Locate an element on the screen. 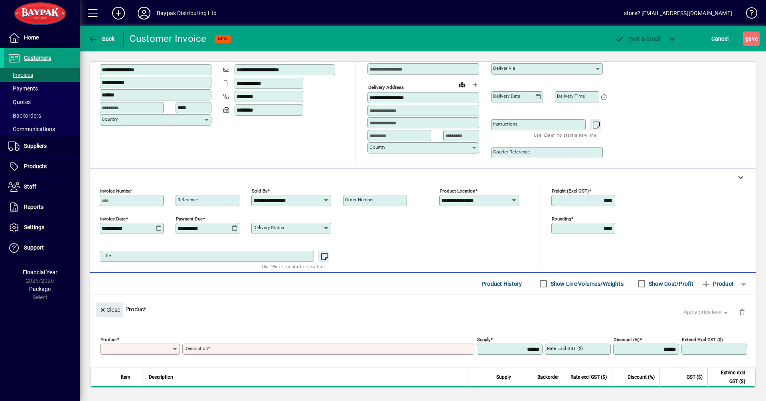 This screenshot has height=401, width=766. app-page-header-button: Close is located at coordinates (110, 310).